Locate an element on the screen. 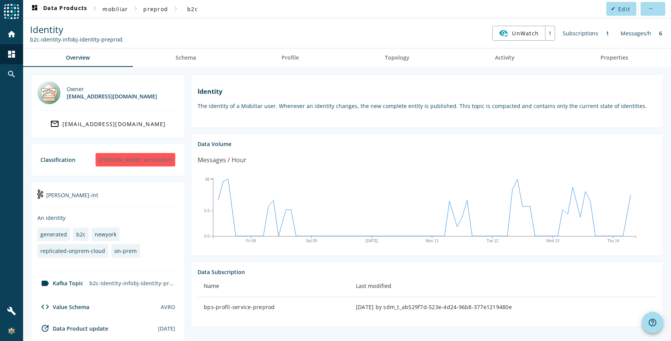  mat-icon: help_outline is located at coordinates (652, 323).